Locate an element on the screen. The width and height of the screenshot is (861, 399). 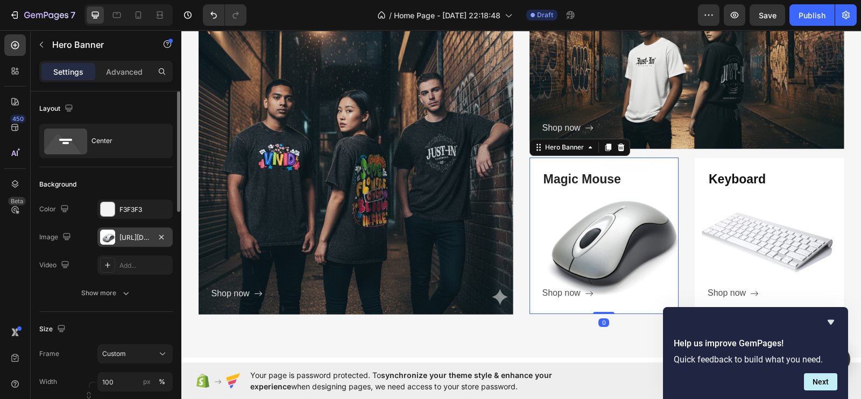
div: Image is located at coordinates (56, 237).